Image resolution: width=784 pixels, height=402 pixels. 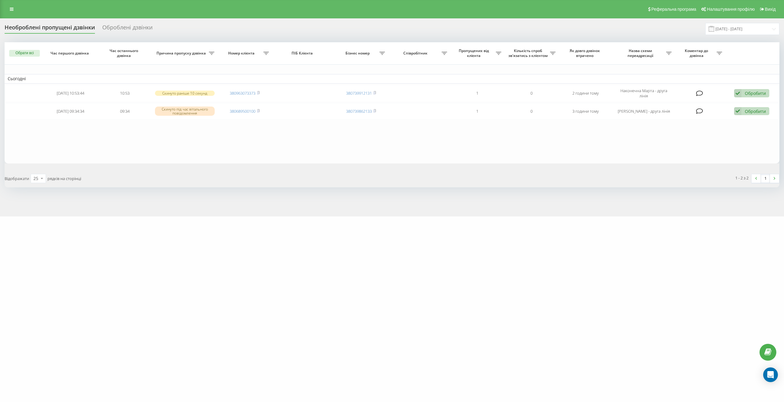 I want to click on td: Сьогодні, so click(x=392, y=79).